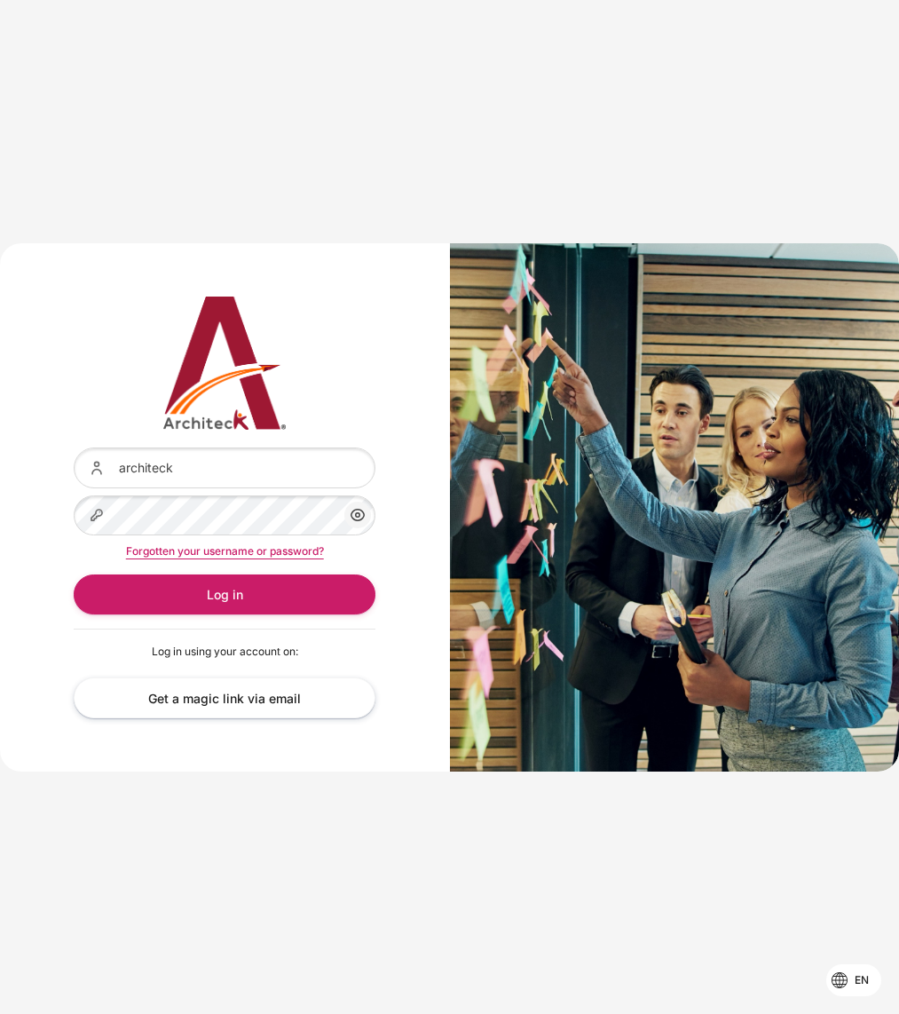 Image resolution: width=899 pixels, height=1014 pixels. Describe the element at coordinates (862, 980) in the screenshot. I see `span: en` at that location.